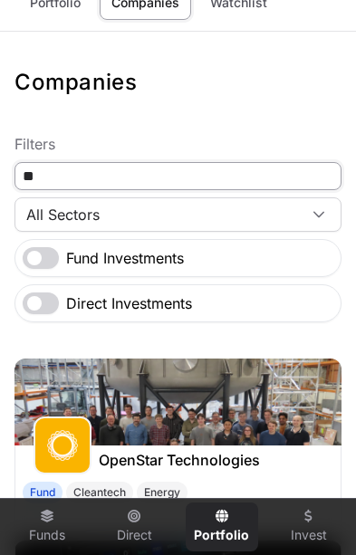 The height and width of the screenshot is (555, 356). I want to click on label: Fund Investments, so click(125, 258).